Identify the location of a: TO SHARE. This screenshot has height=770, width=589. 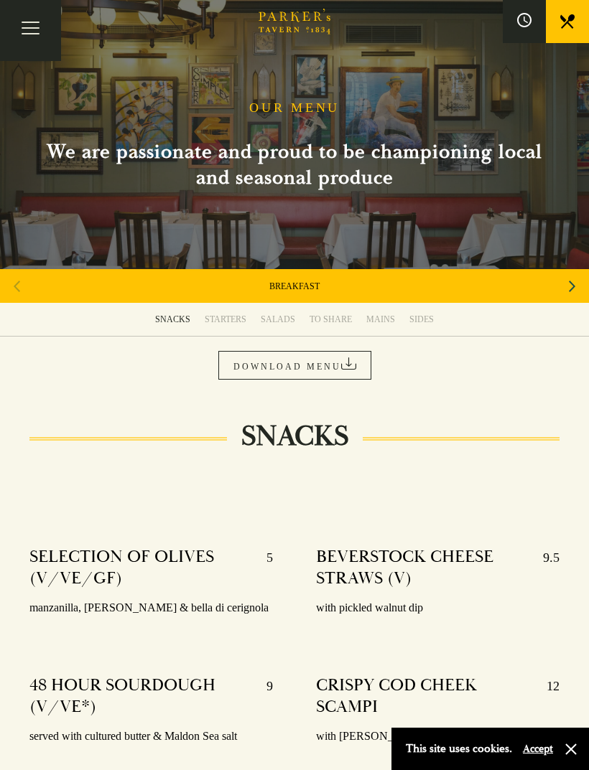
(330, 320).